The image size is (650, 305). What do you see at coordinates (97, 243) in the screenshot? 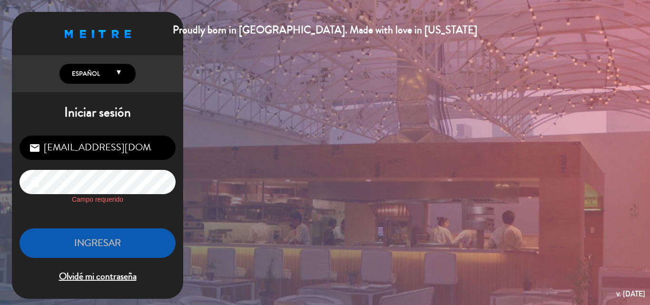
I see `button: INGRESAR` at bounding box center [97, 243].